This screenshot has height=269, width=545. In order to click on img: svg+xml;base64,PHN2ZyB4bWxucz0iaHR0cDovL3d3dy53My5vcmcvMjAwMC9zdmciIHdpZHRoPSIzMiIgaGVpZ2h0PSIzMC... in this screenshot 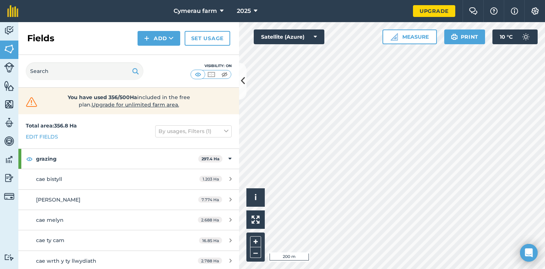, I will do `click(32, 102)`.